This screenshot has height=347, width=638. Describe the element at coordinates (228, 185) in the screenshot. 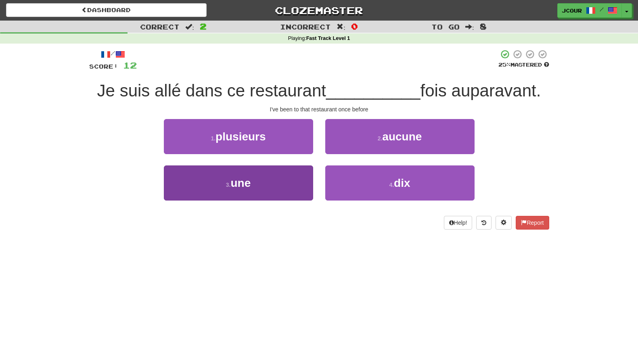

I see `small: 3 .` at that location.